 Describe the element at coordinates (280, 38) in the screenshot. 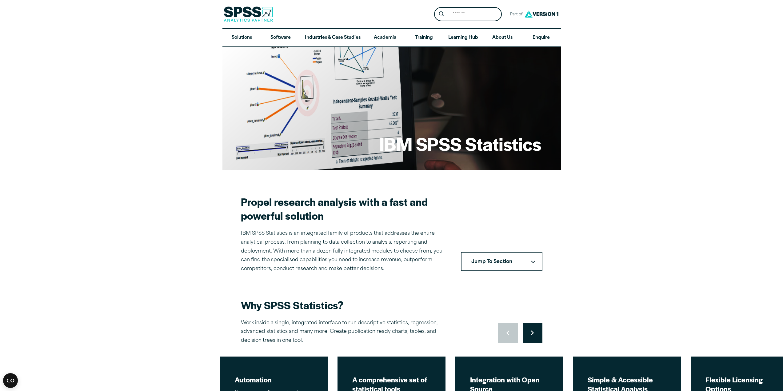

I see `a: Software` at that location.